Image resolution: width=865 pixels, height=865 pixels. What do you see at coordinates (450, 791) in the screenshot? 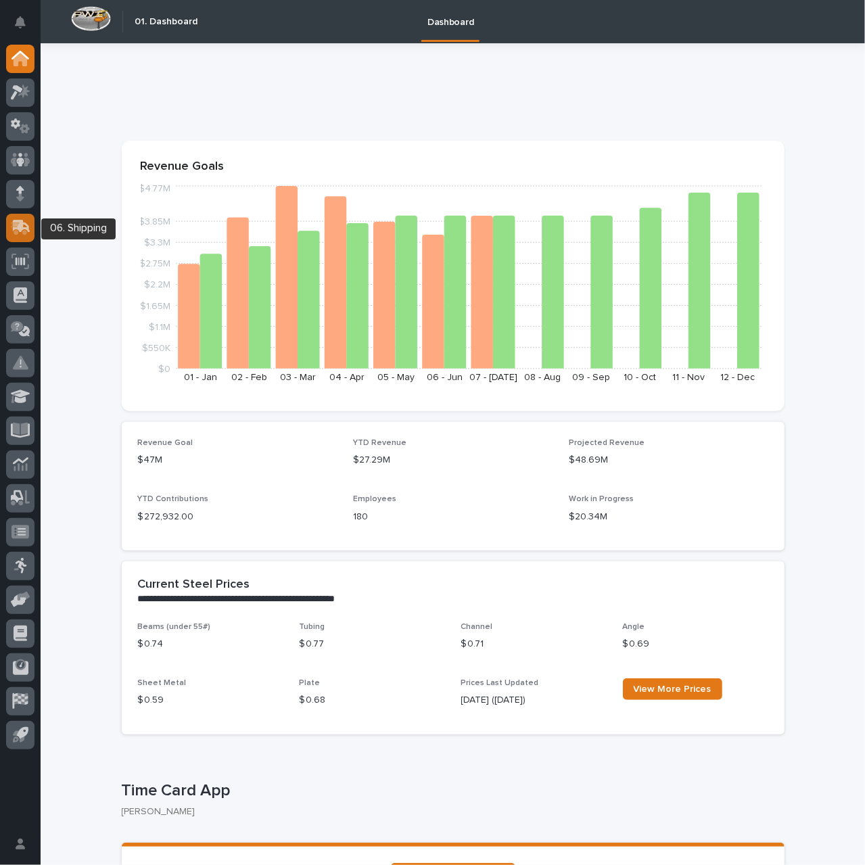
I see `p: Time Card App` at bounding box center [450, 791].